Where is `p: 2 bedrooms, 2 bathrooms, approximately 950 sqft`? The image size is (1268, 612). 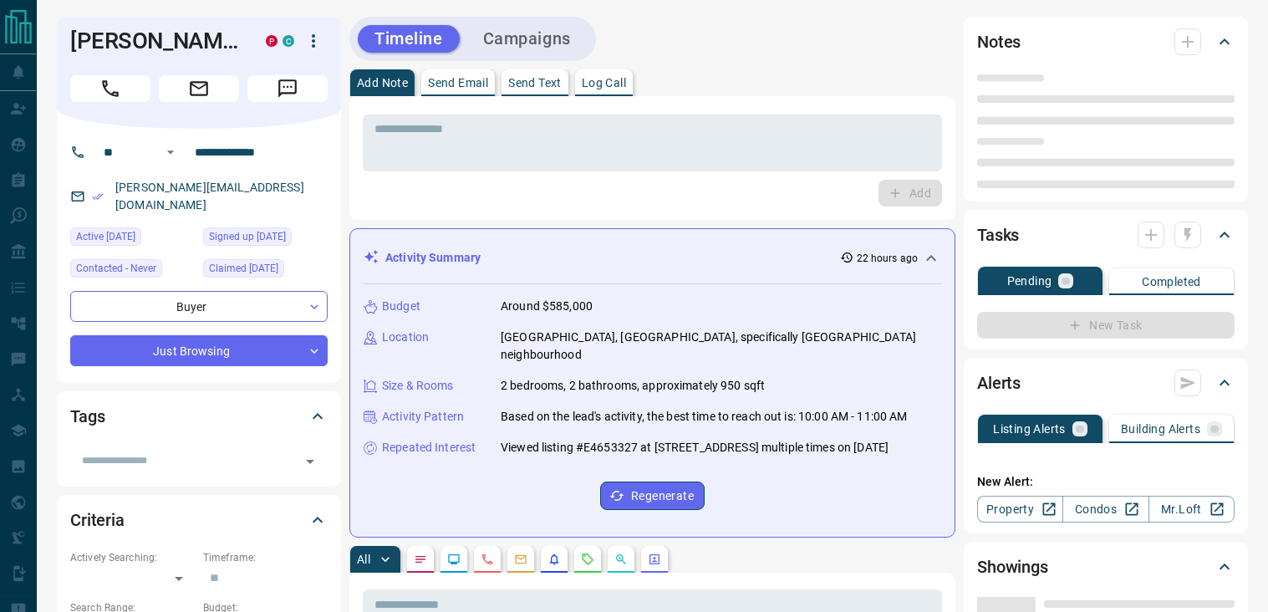 p: 2 bedrooms, 2 bathrooms, approximately 950 sqft is located at coordinates (633, 385).